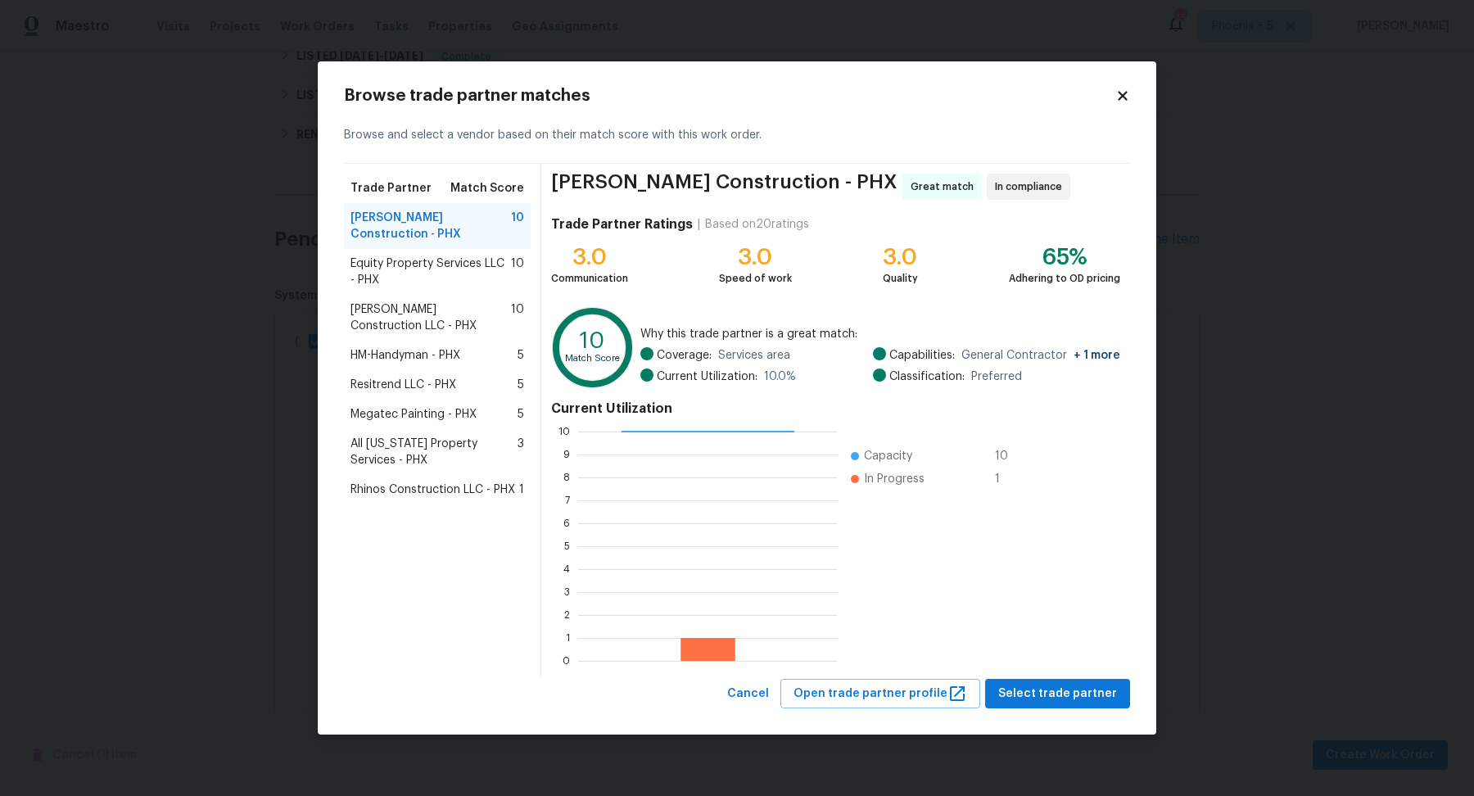 This screenshot has height=796, width=1474. I want to click on div: Communication, so click(590, 278).